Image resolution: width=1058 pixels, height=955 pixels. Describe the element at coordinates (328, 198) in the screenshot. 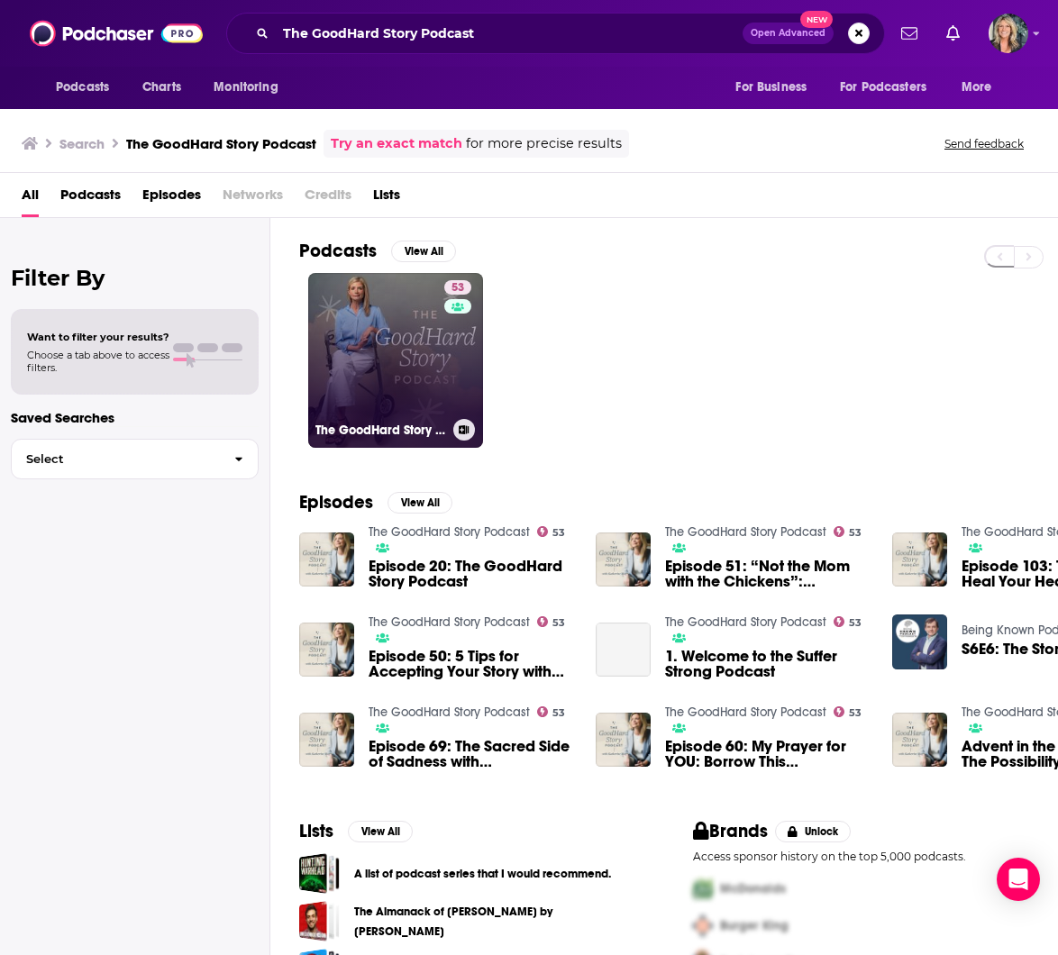

I see `span: Credits` at that location.